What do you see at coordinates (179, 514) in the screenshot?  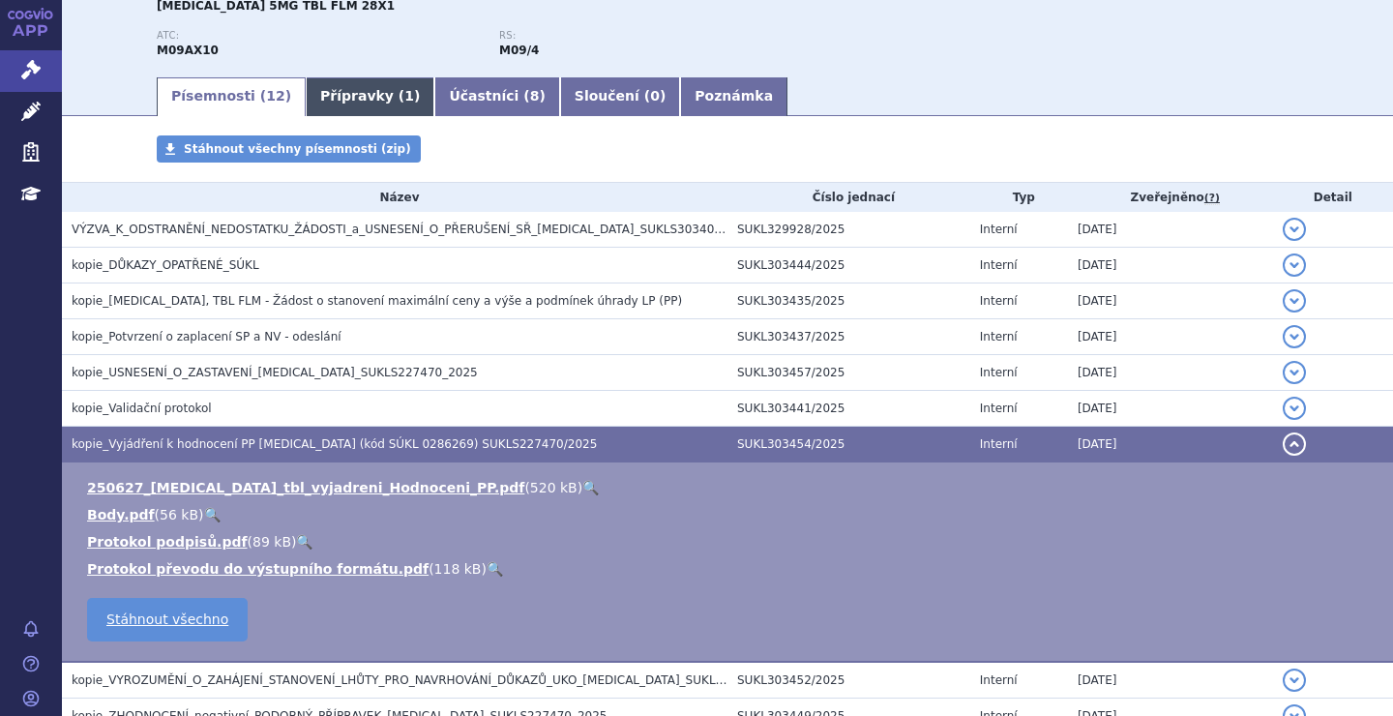 I see `span: 56 kB` at bounding box center [179, 514].